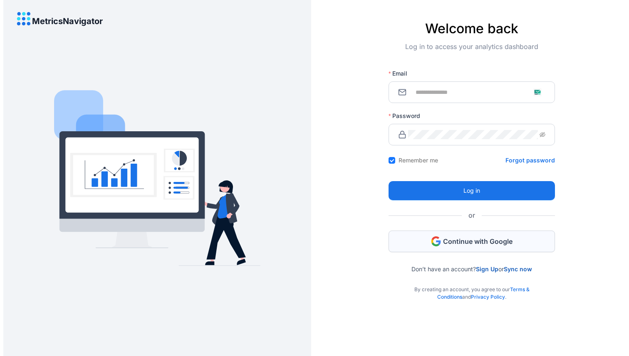 Image resolution: width=629 pixels, height=356 pixels. Describe the element at coordinates (472, 191) in the screenshot. I see `button: Log in` at that location.